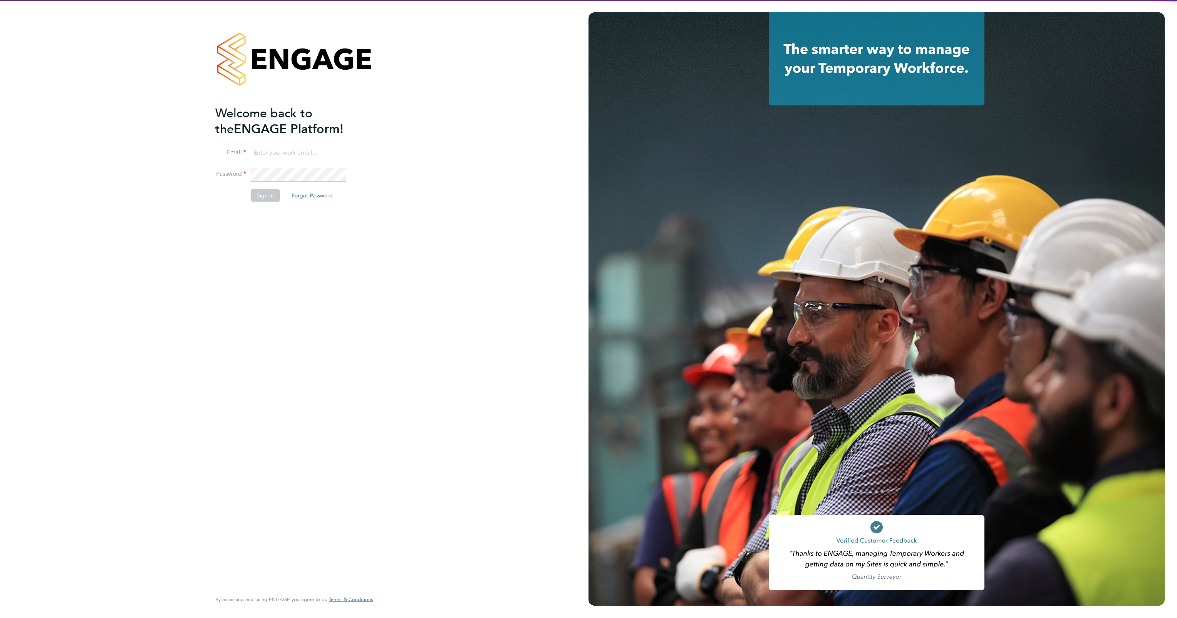  Describe the element at coordinates (298, 153) in the screenshot. I see `input: Enter your work email...` at that location.